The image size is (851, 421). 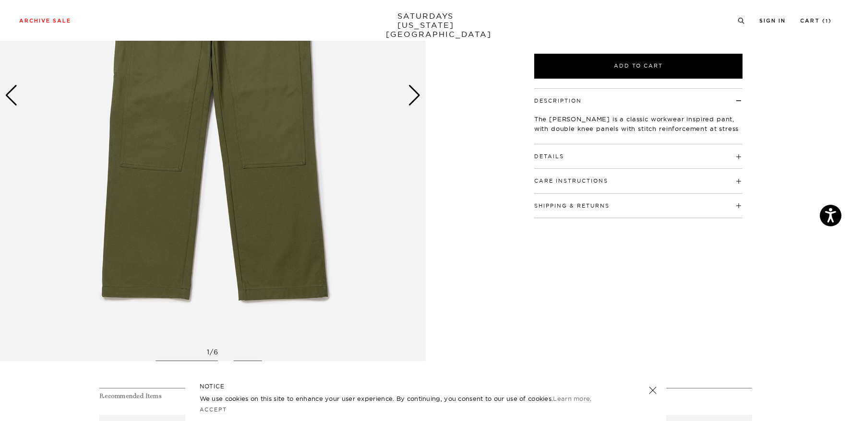 I want to click on button: Care Instructions, so click(x=571, y=181).